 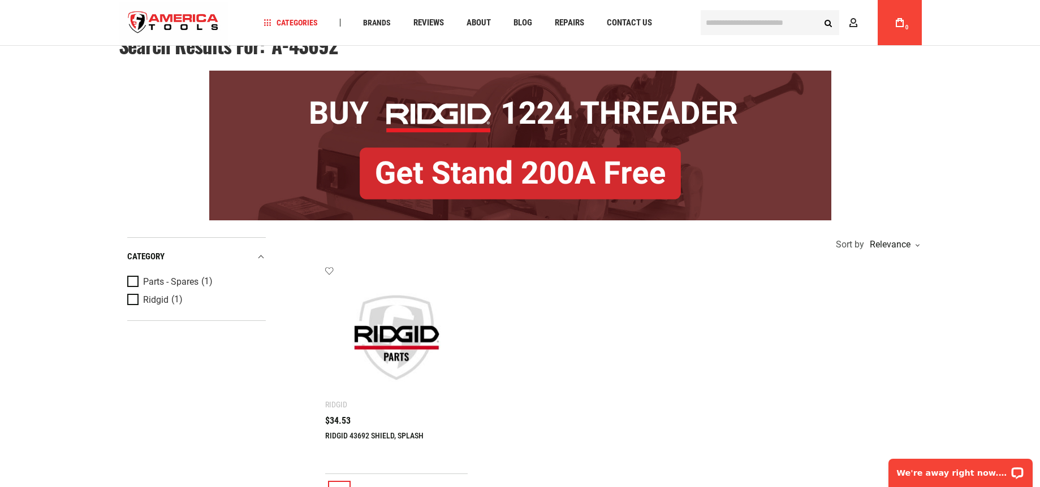 What do you see at coordinates (522, 23) in the screenshot?
I see `span: Blog` at bounding box center [522, 23].